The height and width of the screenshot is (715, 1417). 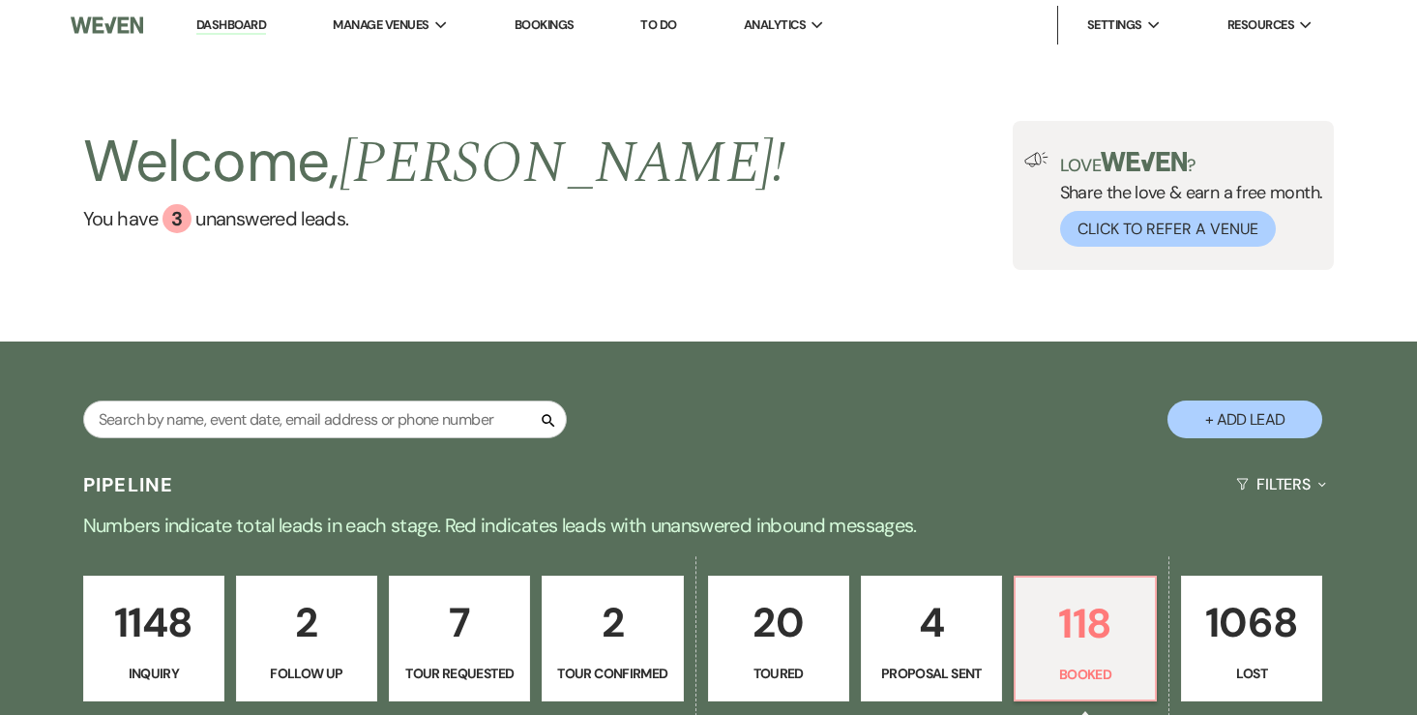 What do you see at coordinates (1252, 673) in the screenshot?
I see `p: Lost` at bounding box center [1252, 673].